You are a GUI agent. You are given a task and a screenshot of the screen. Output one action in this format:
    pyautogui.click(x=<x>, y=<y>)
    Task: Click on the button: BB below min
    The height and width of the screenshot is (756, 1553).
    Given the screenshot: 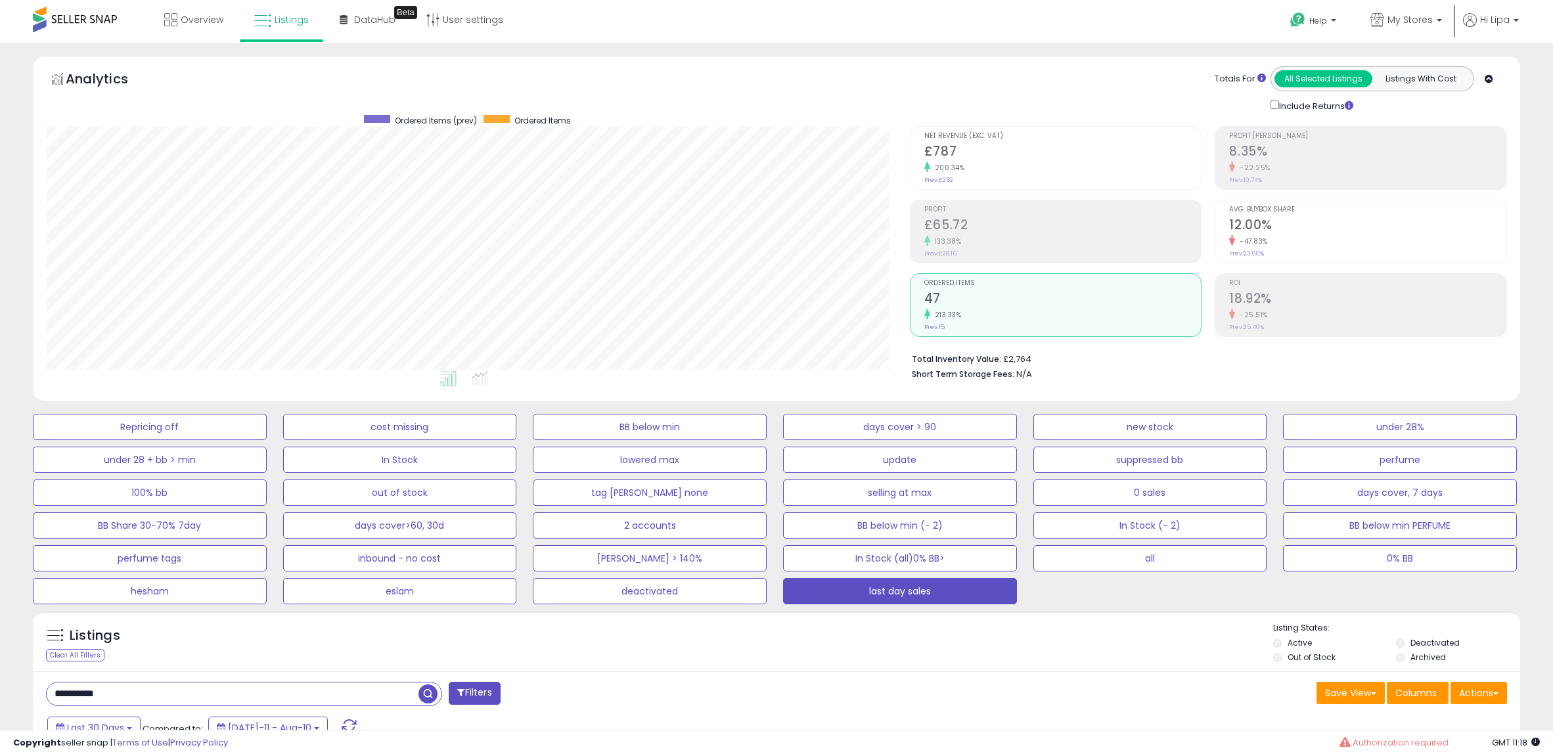 What is the action you would take?
    pyautogui.click(x=650, y=427)
    